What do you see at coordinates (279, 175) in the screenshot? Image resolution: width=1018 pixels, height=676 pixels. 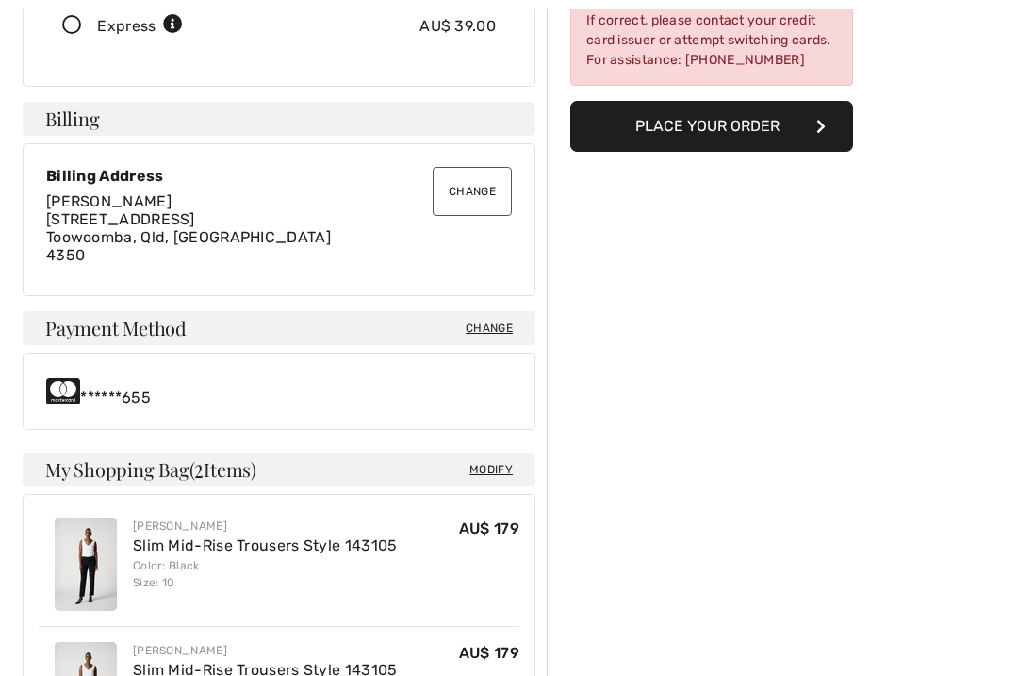 I see `div: Billing Address` at bounding box center [279, 175].